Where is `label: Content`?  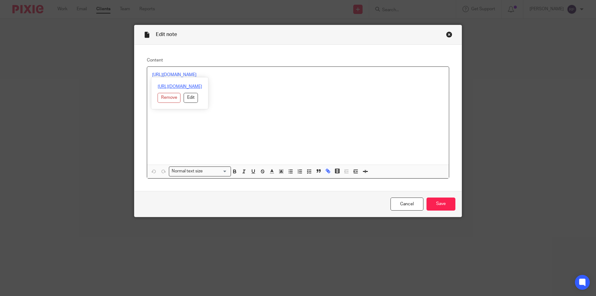
label: Content is located at coordinates (298, 60).